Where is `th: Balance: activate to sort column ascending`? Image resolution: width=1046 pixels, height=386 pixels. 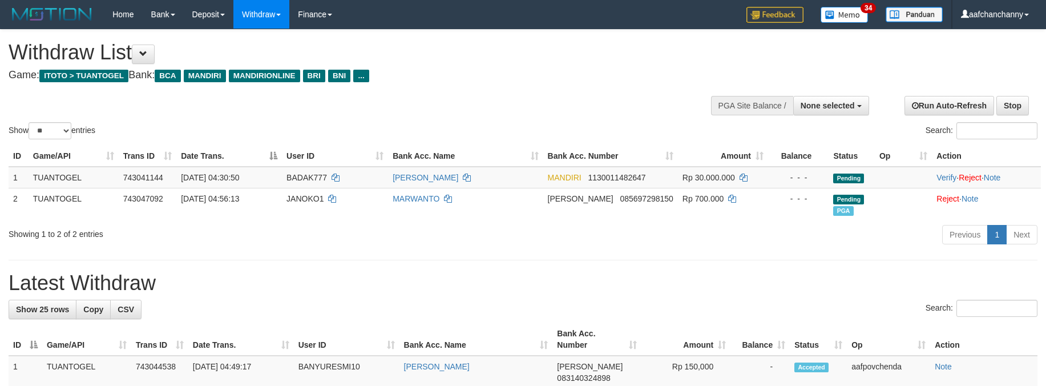
th: Balance: activate to sort column ascending is located at coordinates (760, 339).